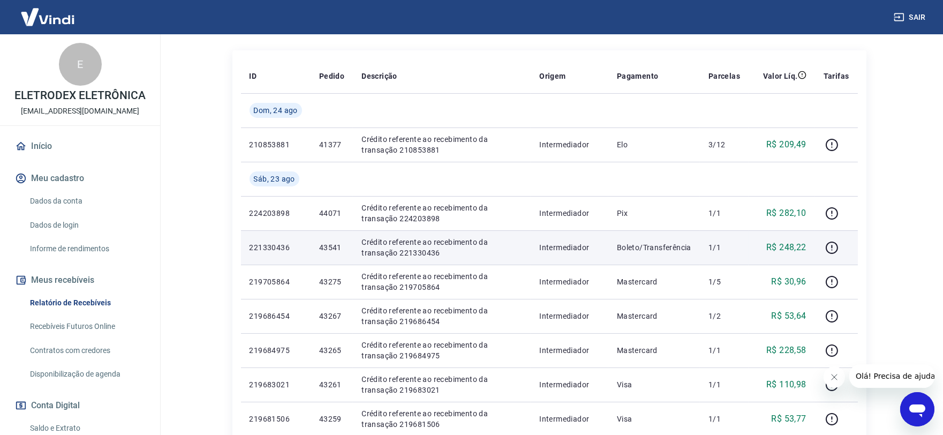 Image resolution: width=943 pixels, height=435 pixels. I want to click on p: R$ 282,10, so click(786, 213).